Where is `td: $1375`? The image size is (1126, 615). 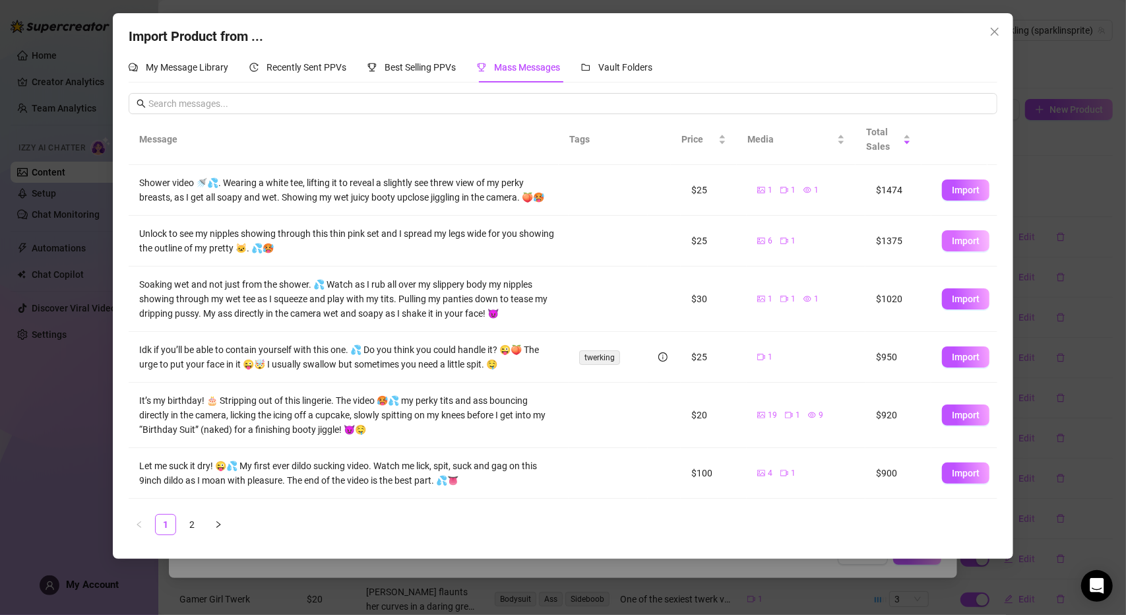 td: $1375 is located at coordinates (898, 241).